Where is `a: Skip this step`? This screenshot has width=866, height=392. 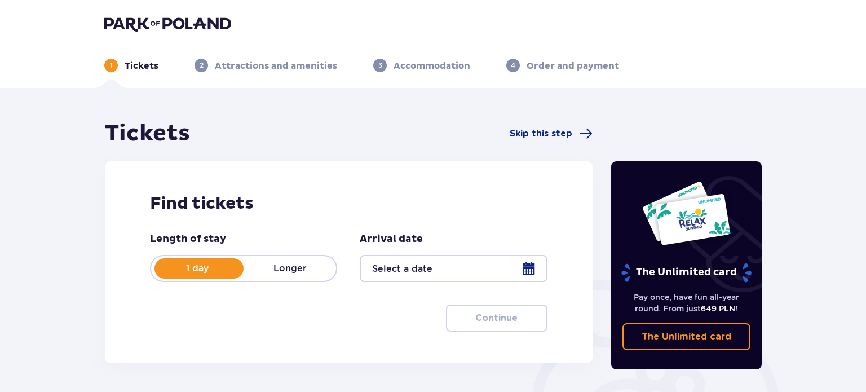
a: Skip this step is located at coordinates (551, 134).